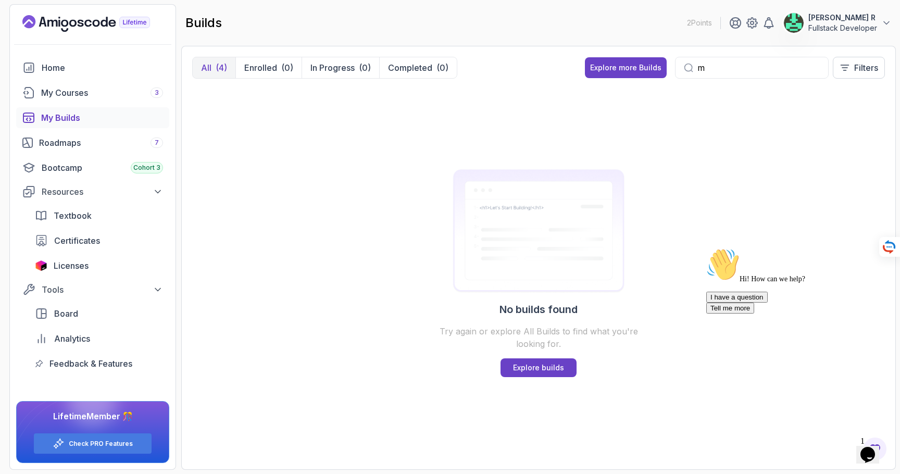 This screenshot has height=474, width=900. I want to click on img: :wave:, so click(21, 21).